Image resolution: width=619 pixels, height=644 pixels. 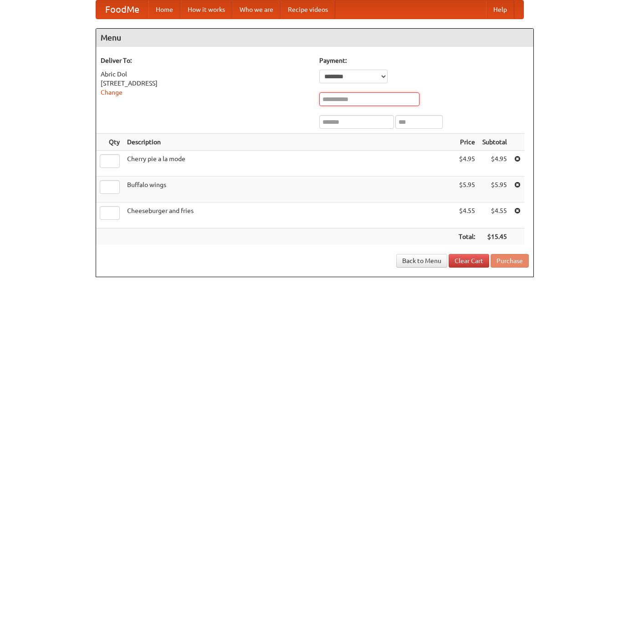 What do you see at coordinates (495, 142) in the screenshot?
I see `th: Subtotal` at bounding box center [495, 142].